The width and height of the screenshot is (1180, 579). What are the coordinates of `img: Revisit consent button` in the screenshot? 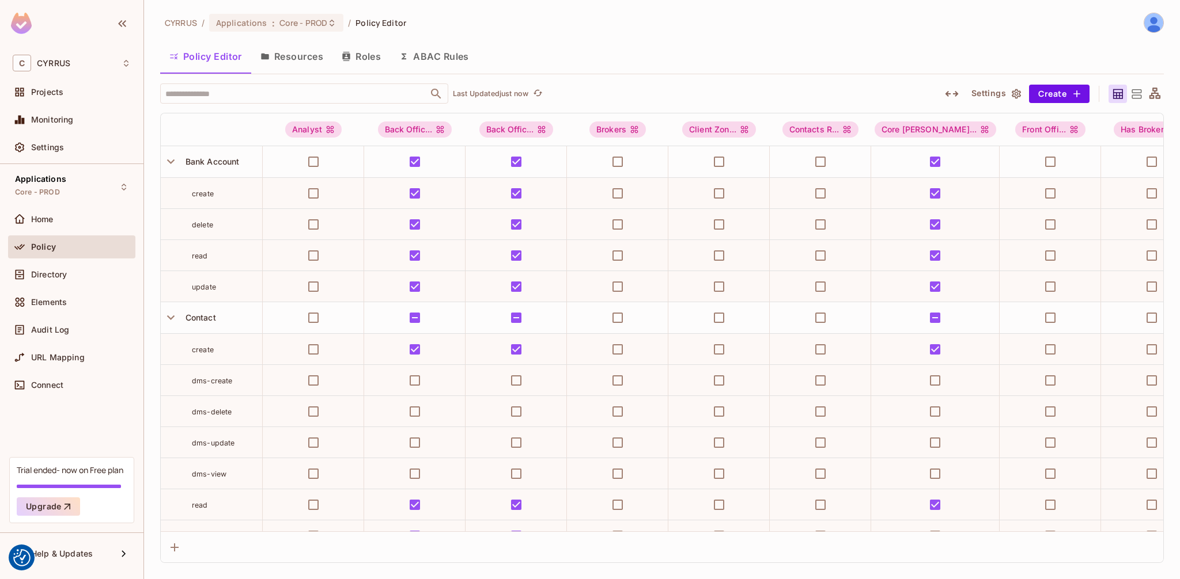 It's located at (22, 558).